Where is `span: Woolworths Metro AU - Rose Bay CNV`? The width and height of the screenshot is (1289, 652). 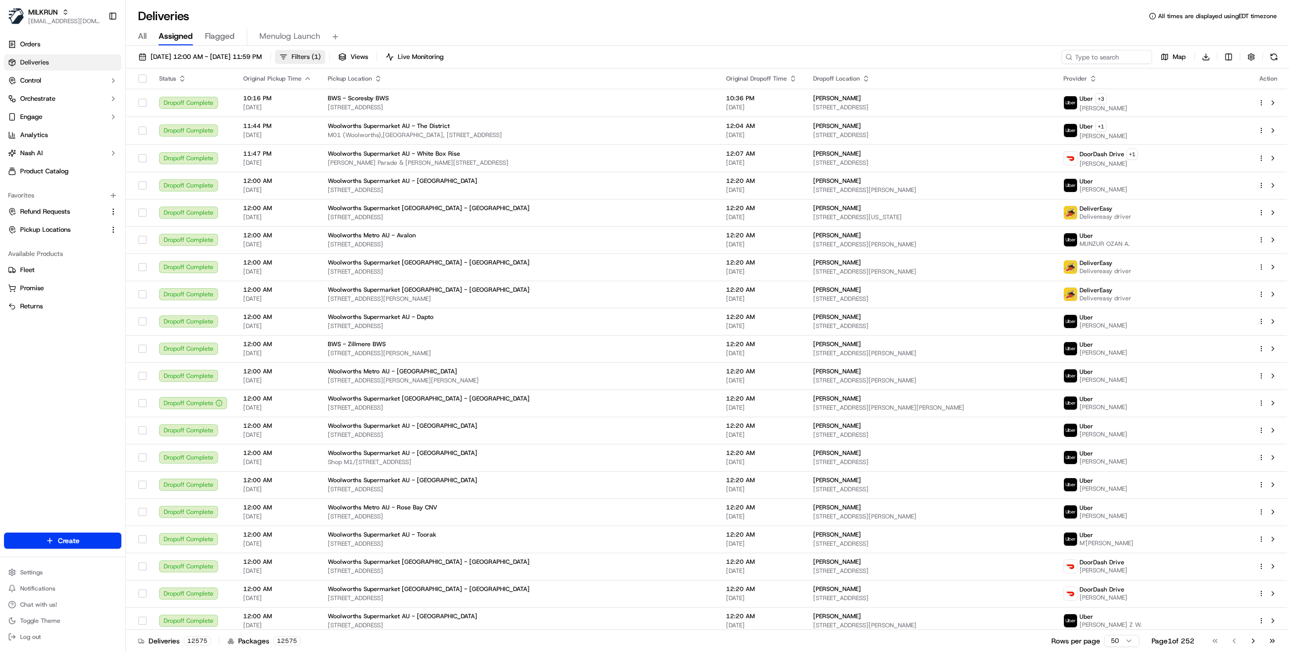 span: Woolworths Metro AU - Rose Bay CNV is located at coordinates (383, 507).